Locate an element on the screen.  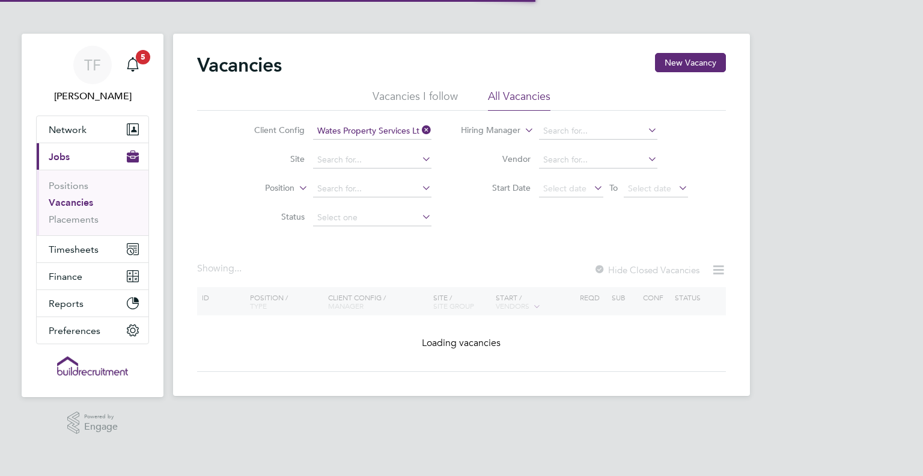
span: TF is located at coordinates (93, 65).